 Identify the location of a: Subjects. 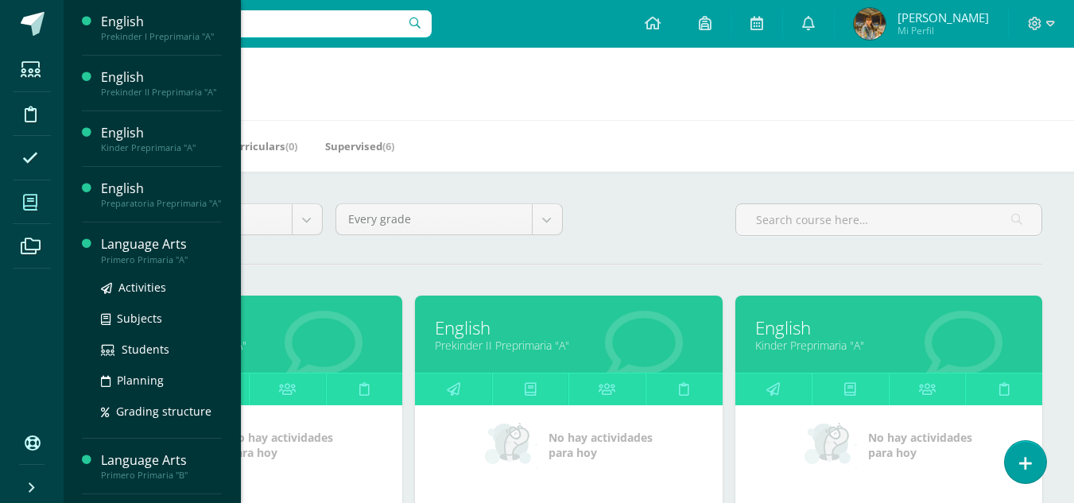
(161, 318).